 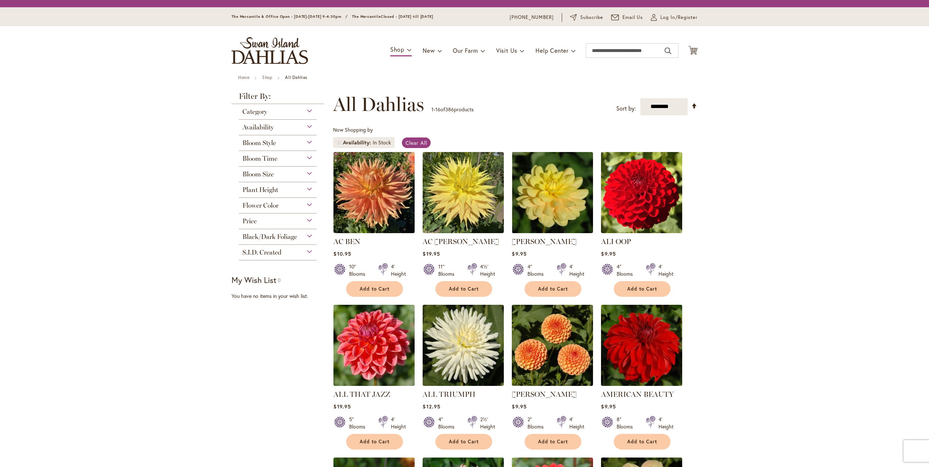 What do you see at coordinates (374, 192) in the screenshot?
I see `img: AC BEN` at bounding box center [374, 192].